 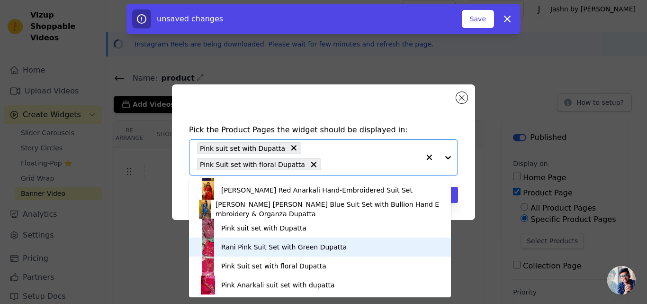 I want to click on button: Close modal, so click(x=462, y=98).